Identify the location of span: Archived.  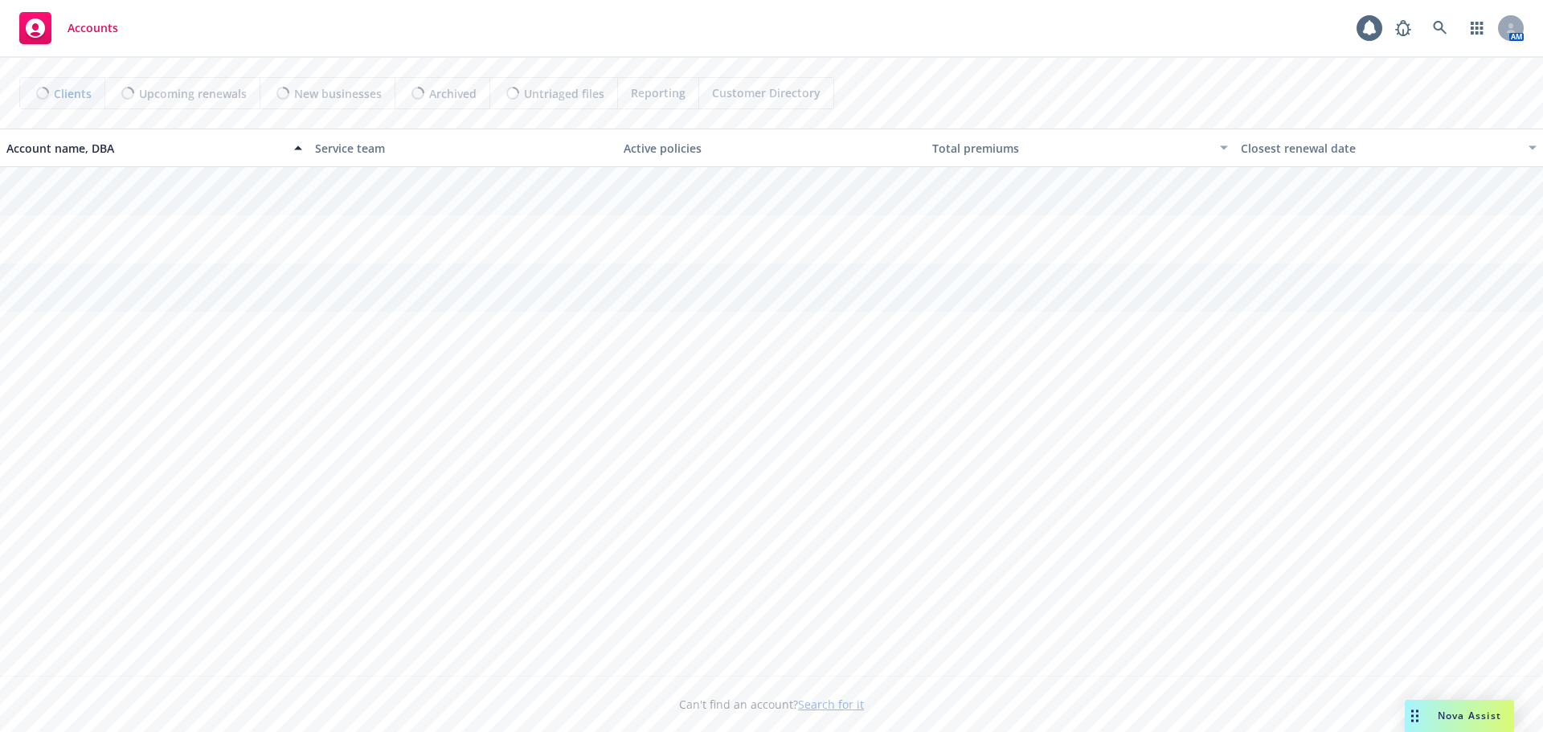
(452, 93).